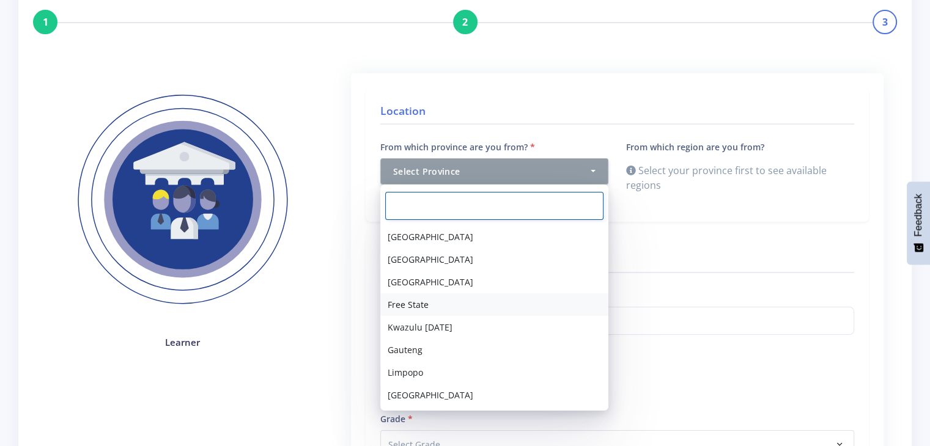  What do you see at coordinates (494, 171) in the screenshot?
I see `button: Select Province` at bounding box center [494, 171].